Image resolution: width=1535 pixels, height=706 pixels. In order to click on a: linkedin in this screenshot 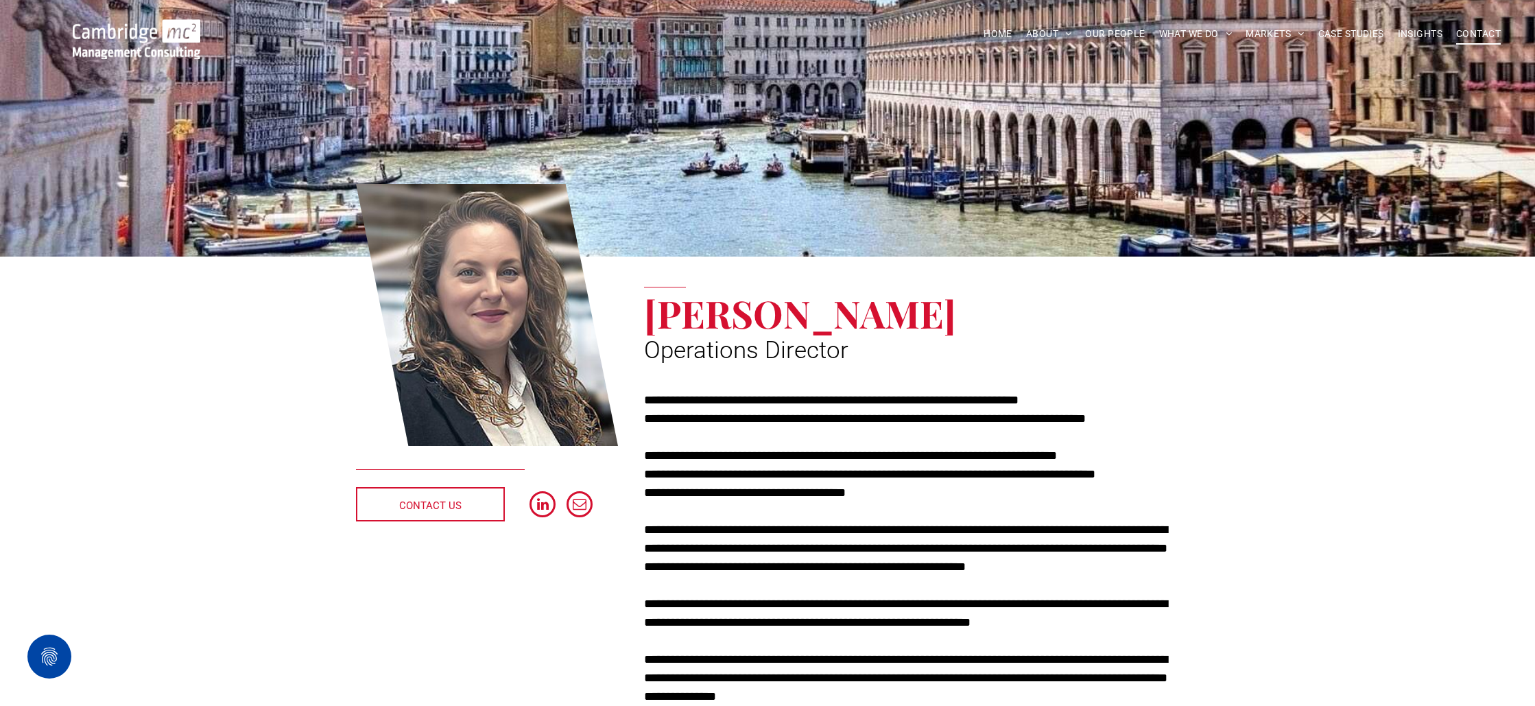, I will do `click(542, 505)`.